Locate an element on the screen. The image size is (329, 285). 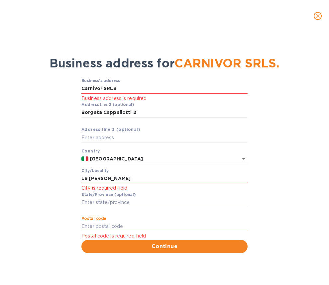
input: Enter сountry is located at coordinates (158, 158).